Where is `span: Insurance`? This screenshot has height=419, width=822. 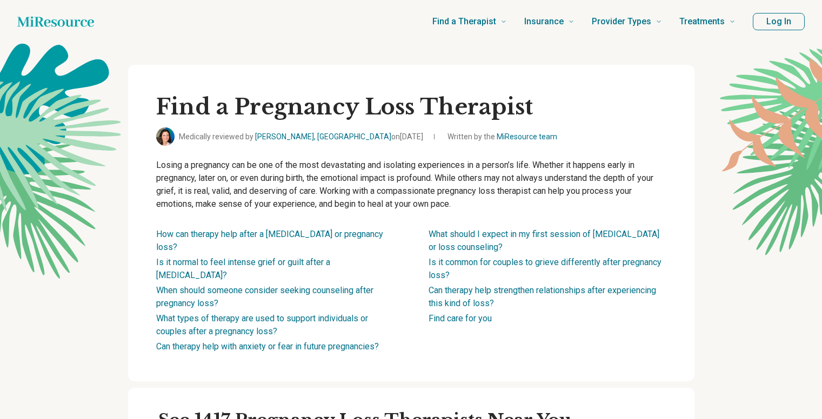
span: Insurance is located at coordinates (544, 22).